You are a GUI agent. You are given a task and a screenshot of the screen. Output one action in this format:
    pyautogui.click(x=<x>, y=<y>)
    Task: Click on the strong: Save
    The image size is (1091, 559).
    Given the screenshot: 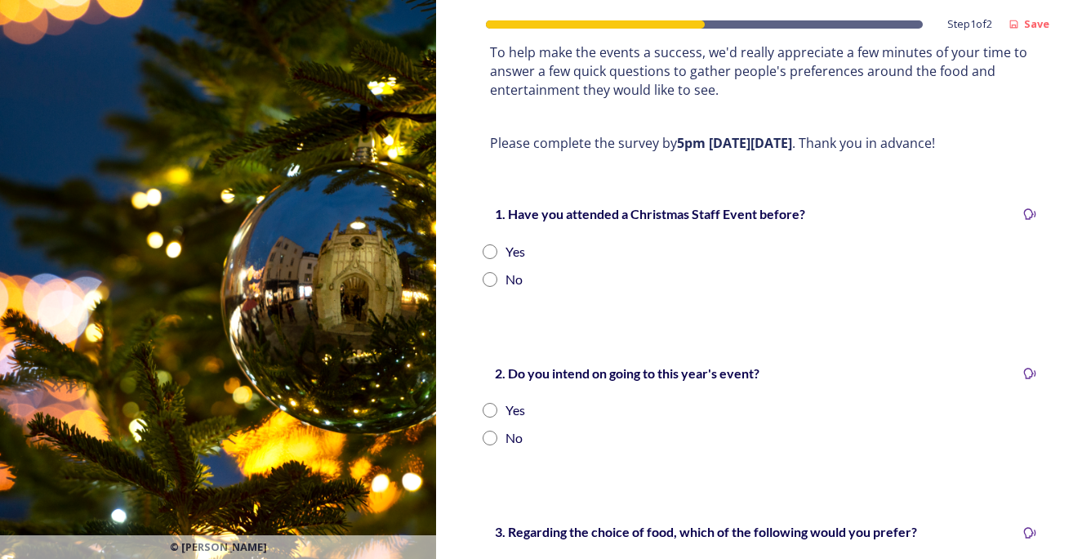 What is the action you would take?
    pyautogui.click(x=1037, y=24)
    